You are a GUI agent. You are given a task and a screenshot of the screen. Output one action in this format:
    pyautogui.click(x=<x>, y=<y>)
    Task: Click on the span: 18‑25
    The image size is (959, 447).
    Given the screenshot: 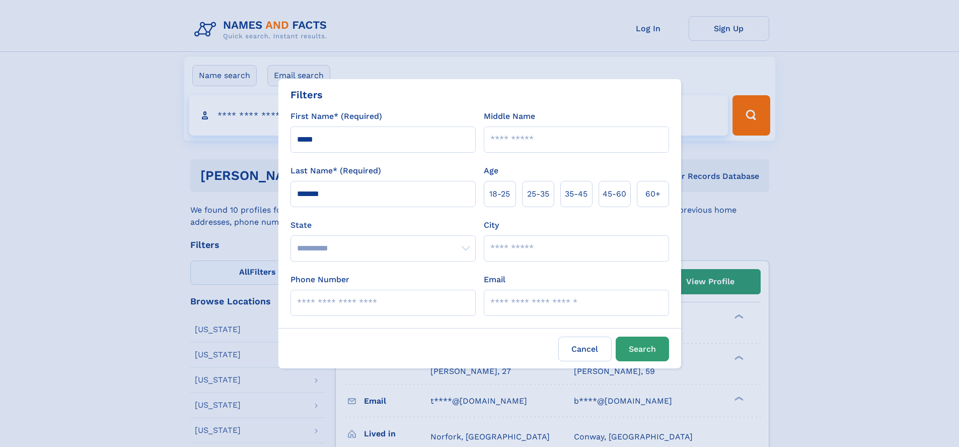 What is the action you would take?
    pyautogui.click(x=500, y=194)
    